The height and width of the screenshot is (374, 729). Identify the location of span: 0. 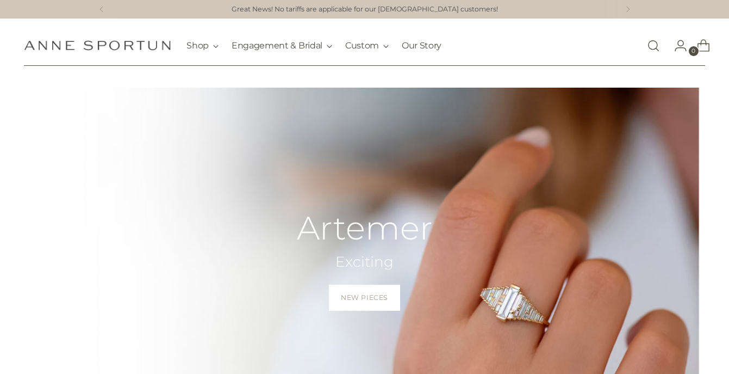
(694, 51).